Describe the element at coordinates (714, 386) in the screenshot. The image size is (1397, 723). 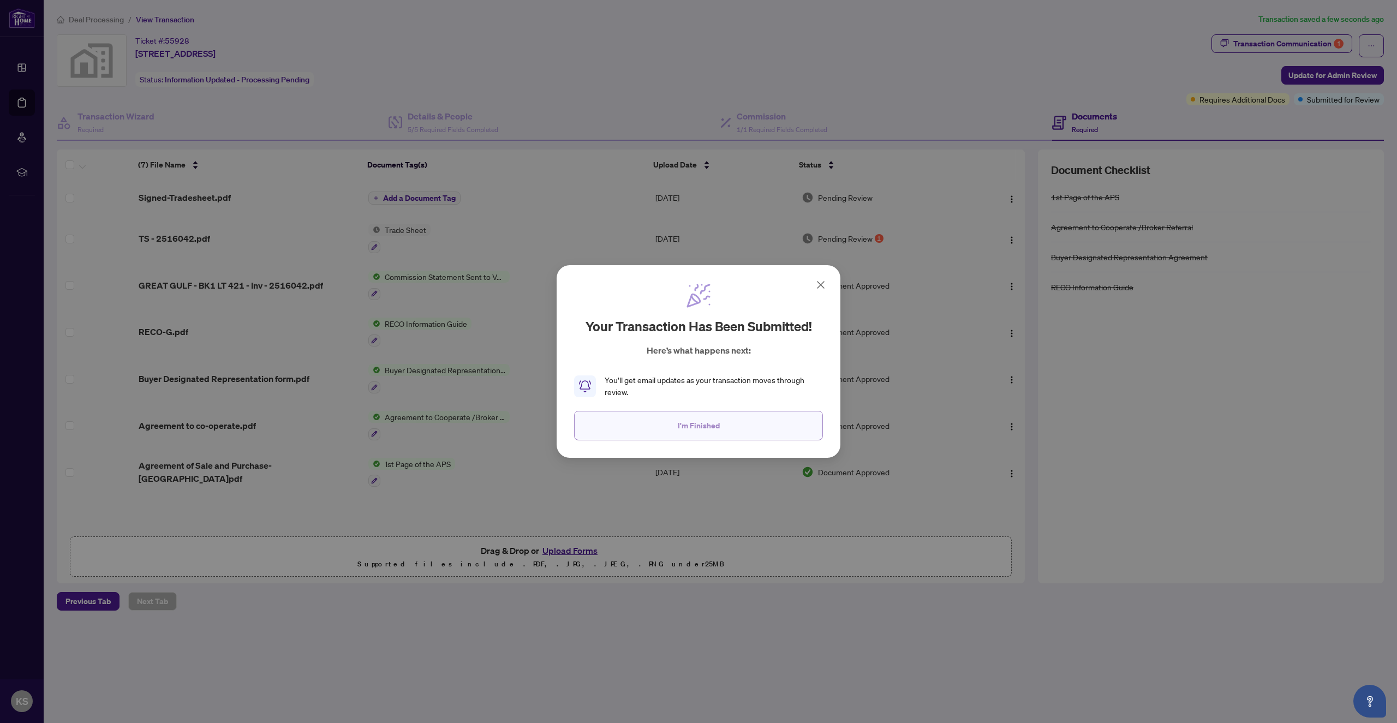
I see `div: You’ll get email updates as your transaction moves through review.` at that location.